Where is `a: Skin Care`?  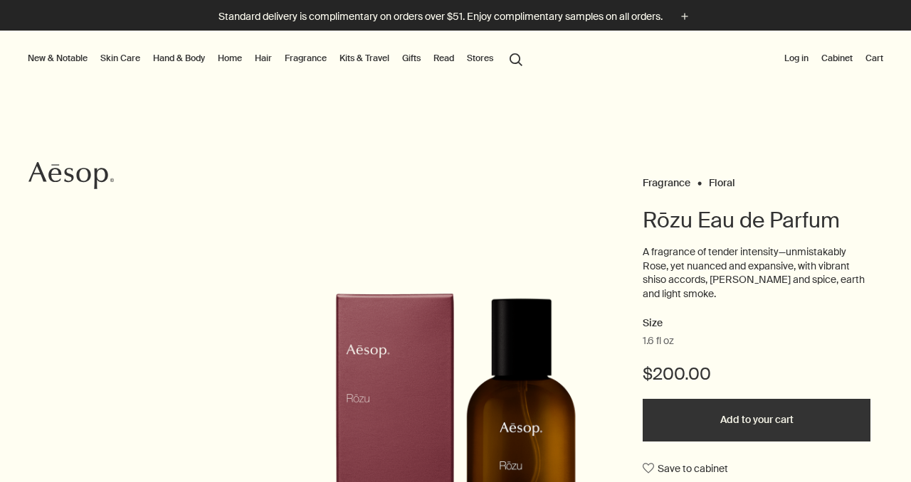
a: Skin Care is located at coordinates (120, 58).